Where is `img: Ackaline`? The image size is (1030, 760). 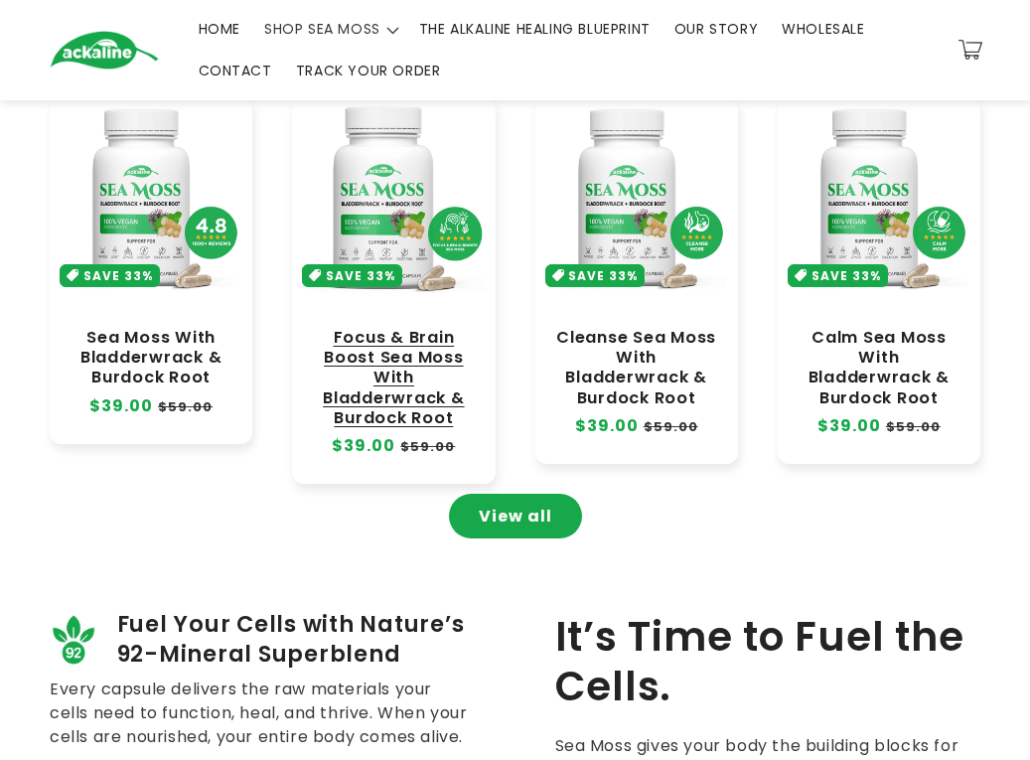
img: Ackaline is located at coordinates (104, 50).